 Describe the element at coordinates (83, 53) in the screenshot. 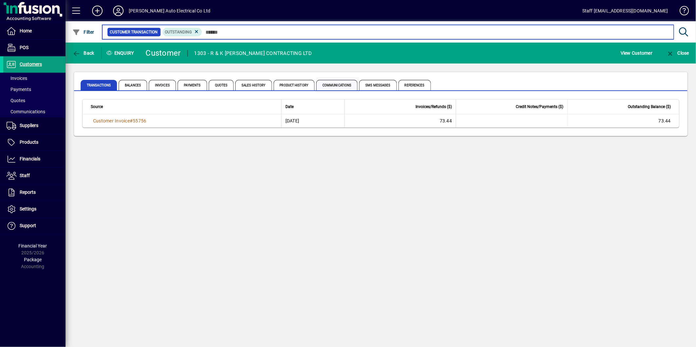

I see `span: Back` at that location.